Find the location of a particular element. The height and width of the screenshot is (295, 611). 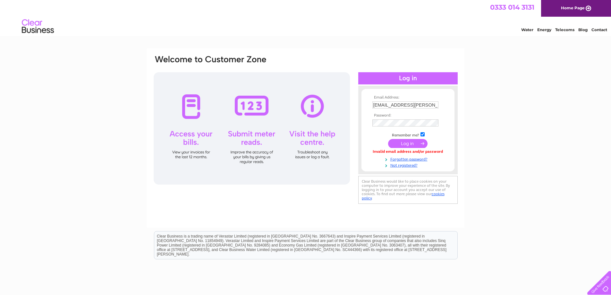

div: Clear Business would like to place cookies on your computer to improve your experience of the sit... is located at coordinates (408, 190).